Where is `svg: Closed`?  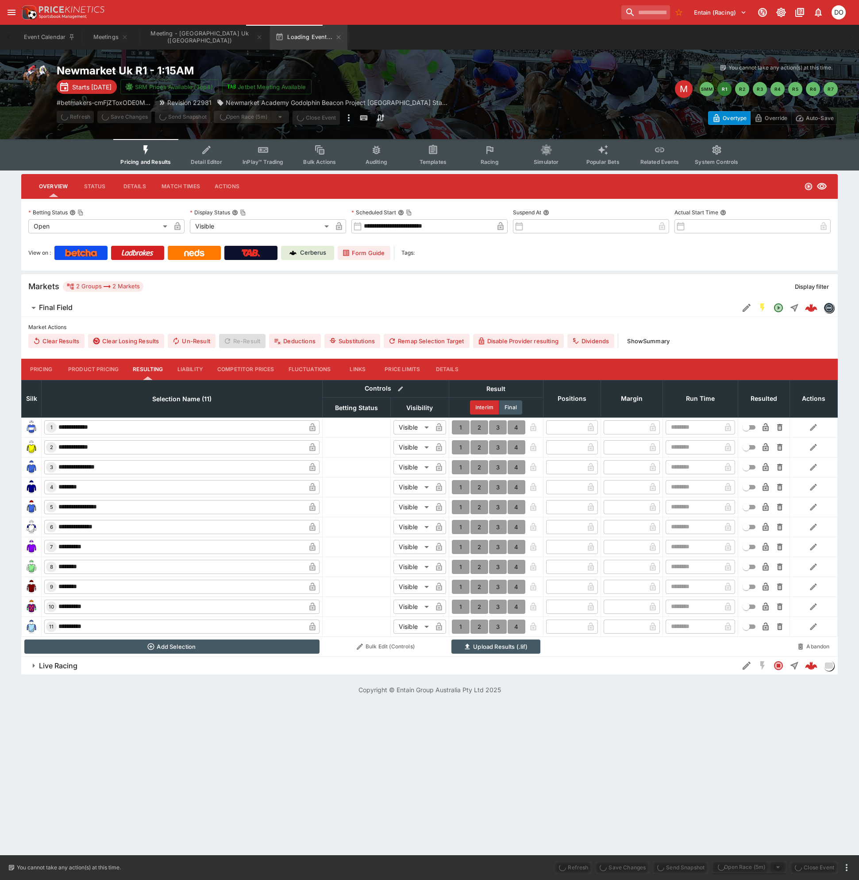 svg: Closed is located at coordinates (779, 665).